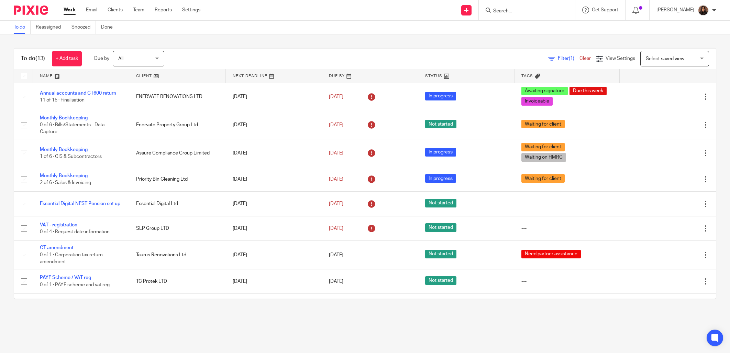 Image resolution: width=730 pixels, height=353 pixels. I want to click on span: All, so click(121, 59).